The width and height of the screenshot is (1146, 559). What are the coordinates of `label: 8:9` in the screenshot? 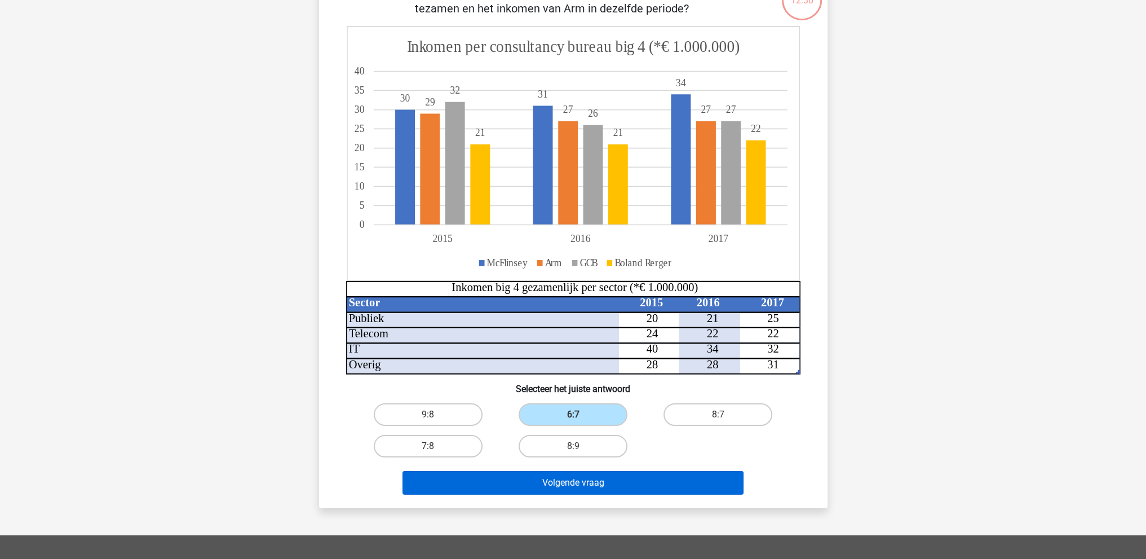 It's located at (573, 446).